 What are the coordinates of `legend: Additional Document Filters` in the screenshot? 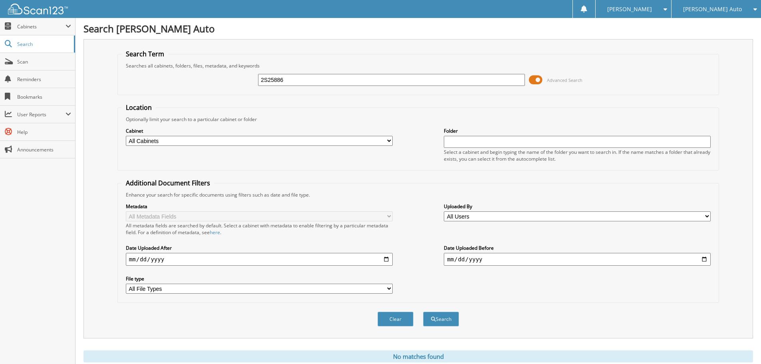 It's located at (168, 183).